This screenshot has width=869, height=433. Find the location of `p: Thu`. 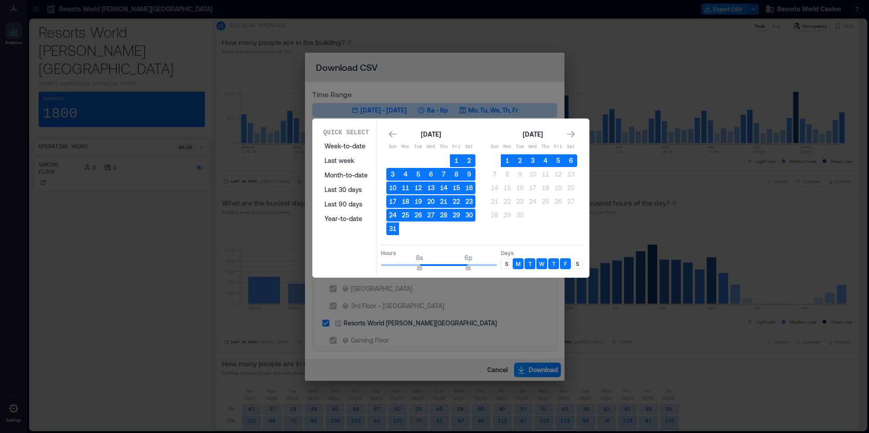

p: Thu is located at coordinates (443, 147).